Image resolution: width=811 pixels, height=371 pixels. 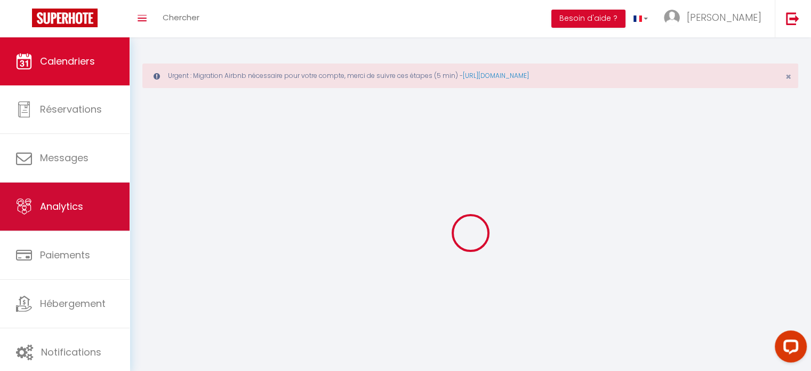 What do you see at coordinates (67, 61) in the screenshot?
I see `span: Calendriers` at bounding box center [67, 61].